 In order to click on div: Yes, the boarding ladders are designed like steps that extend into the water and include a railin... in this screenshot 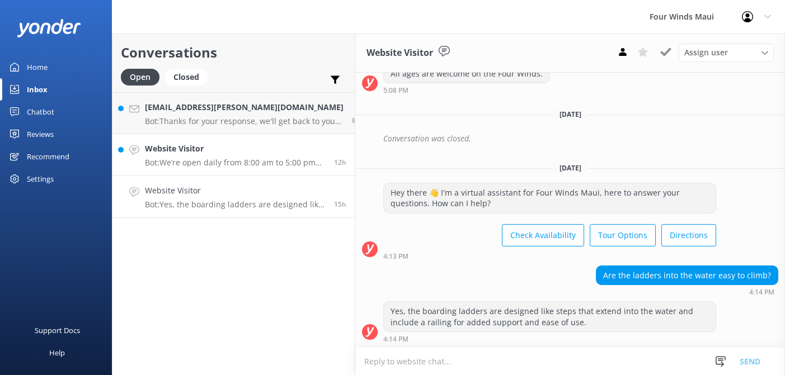, I will do `click(549, 317)`.